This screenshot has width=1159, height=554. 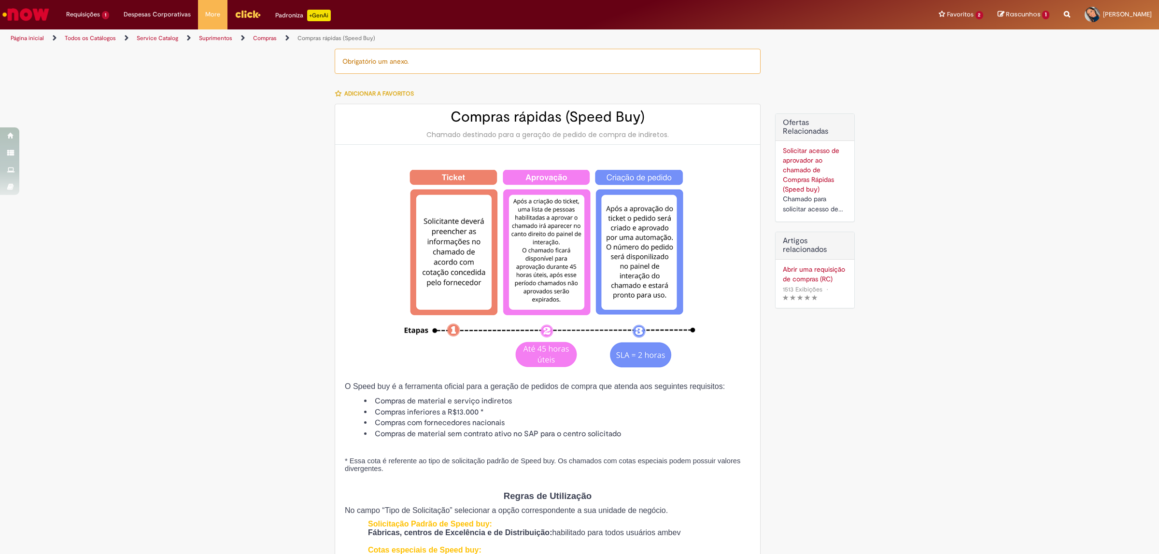 I want to click on a: Página inicial, so click(x=27, y=38).